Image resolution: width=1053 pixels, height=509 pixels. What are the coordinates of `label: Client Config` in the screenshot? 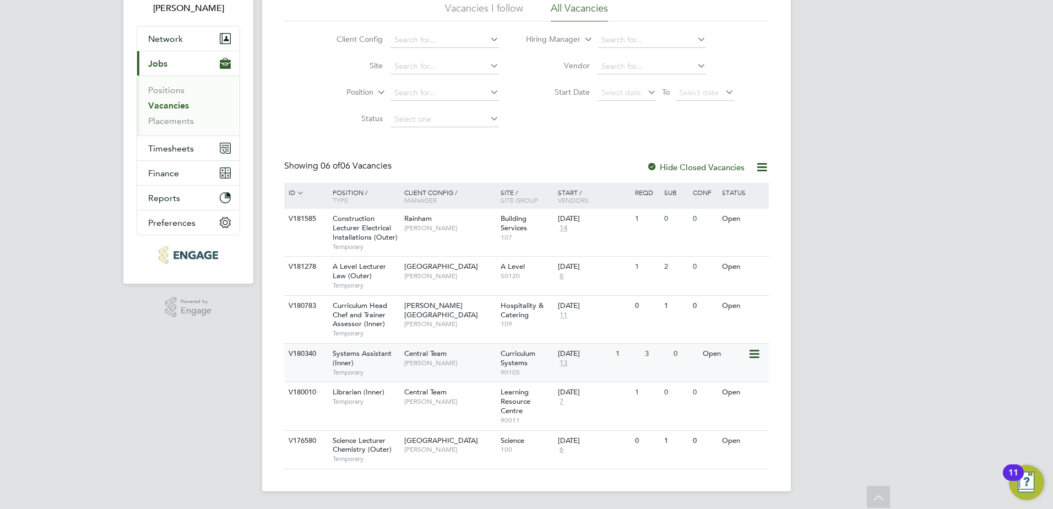 It's located at (351, 39).